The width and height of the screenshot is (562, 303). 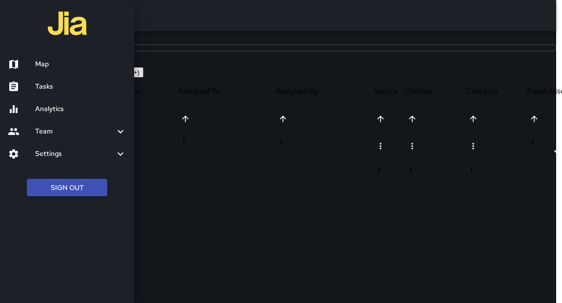 I want to click on button: Sign Out, so click(x=67, y=188).